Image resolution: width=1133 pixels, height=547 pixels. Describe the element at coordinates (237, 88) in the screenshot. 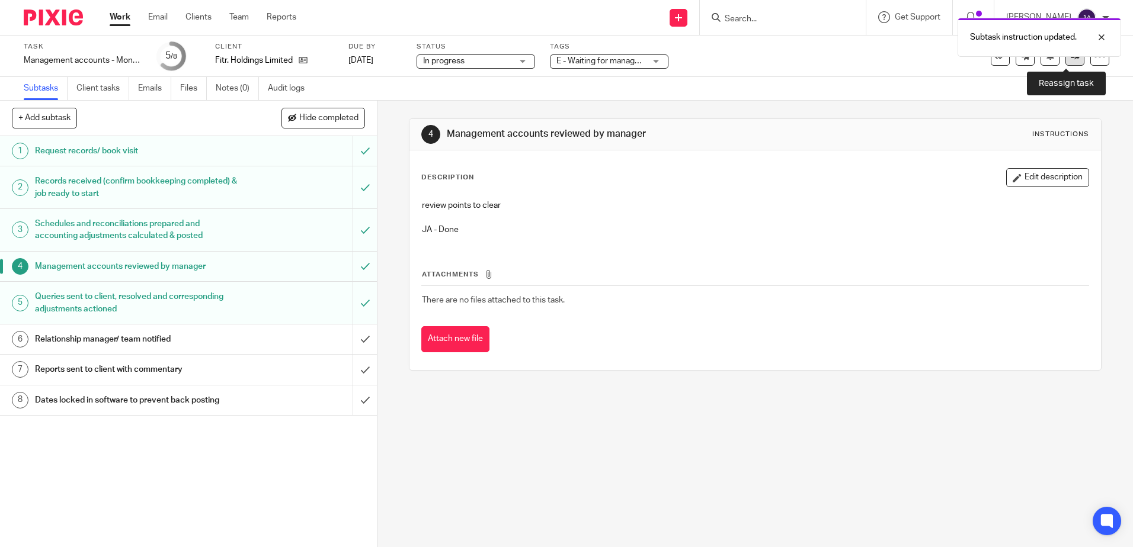

I see `a: Notes (0)` at that location.